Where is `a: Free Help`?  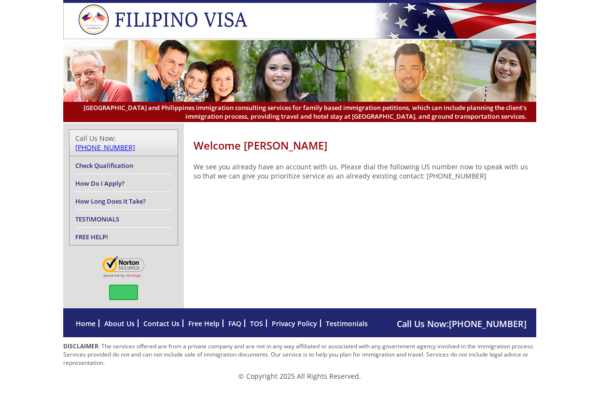 a: Free Help is located at coordinates (204, 323).